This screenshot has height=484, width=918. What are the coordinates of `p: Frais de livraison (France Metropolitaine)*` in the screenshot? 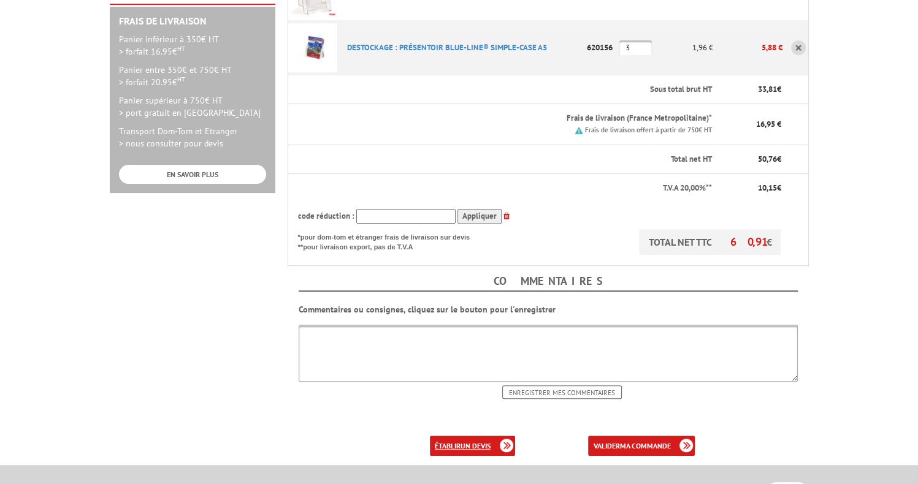 It's located at (529, 118).